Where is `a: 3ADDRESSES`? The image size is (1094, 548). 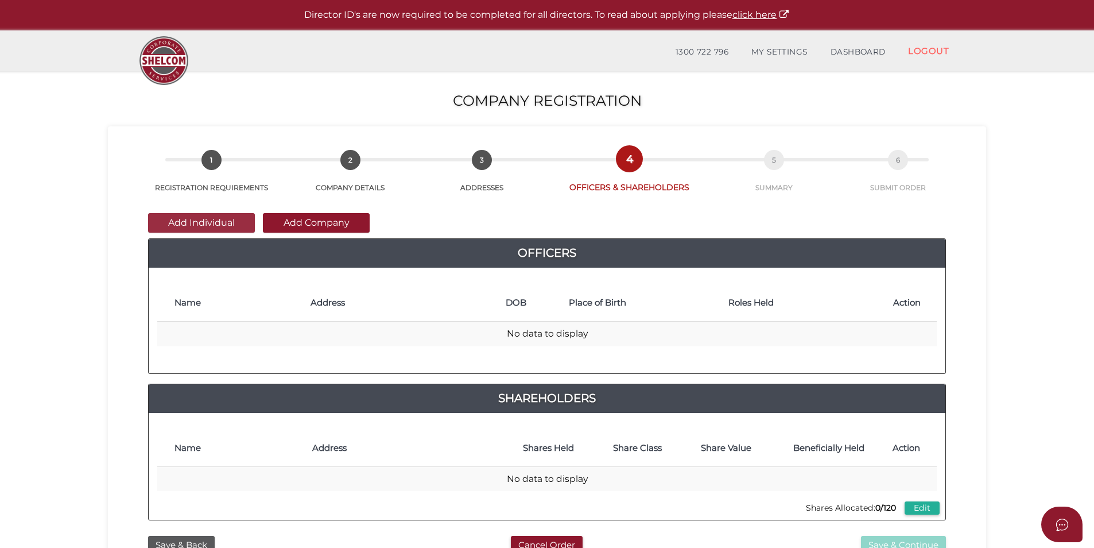 a: 3ADDRESSES is located at coordinates (482, 177).